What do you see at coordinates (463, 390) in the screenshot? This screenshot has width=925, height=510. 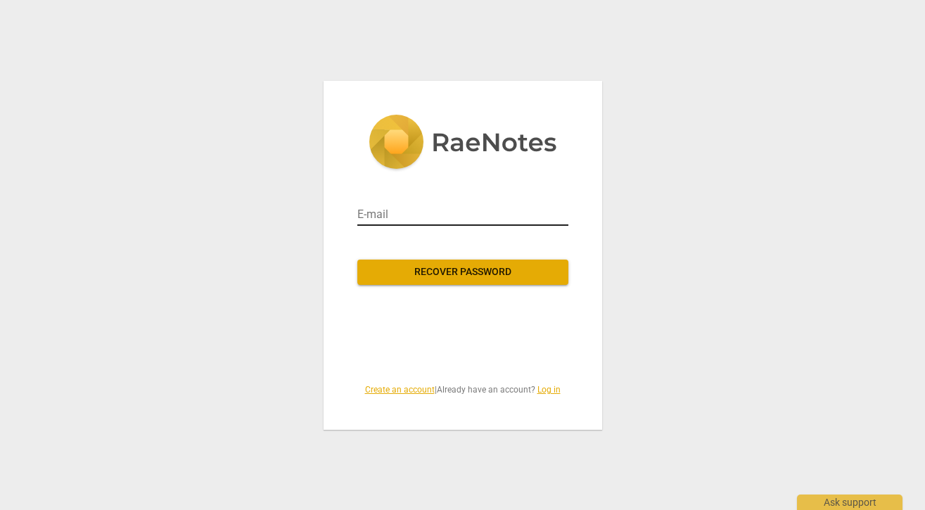 I see `span: | Already have an account?` at bounding box center [463, 390].